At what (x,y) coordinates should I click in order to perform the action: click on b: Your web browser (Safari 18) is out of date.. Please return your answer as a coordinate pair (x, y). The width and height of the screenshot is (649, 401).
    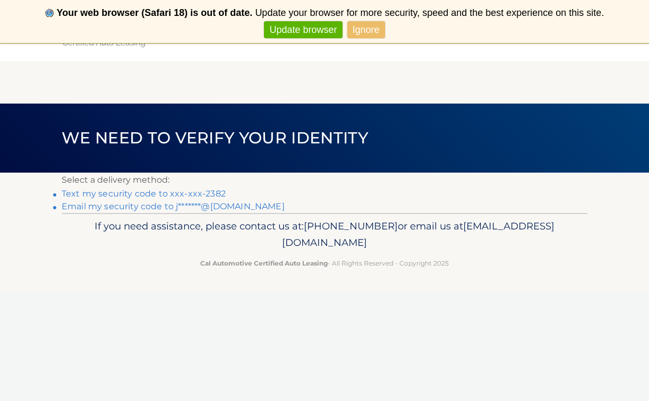
    Looking at the image, I should click on (155, 13).